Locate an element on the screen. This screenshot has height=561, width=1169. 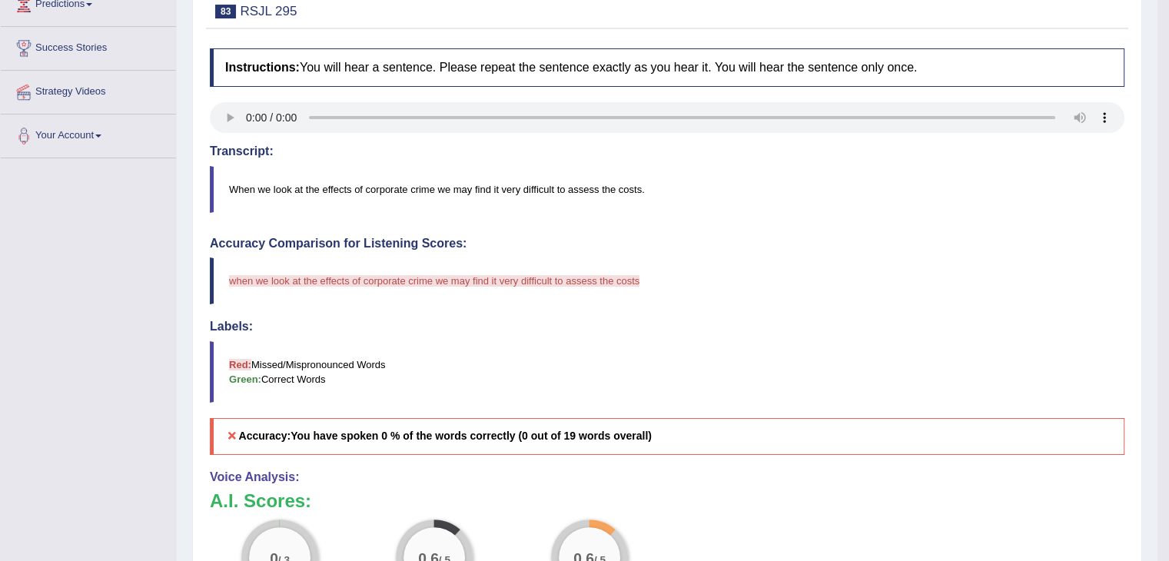
b: Instructions: is located at coordinates (262, 67).